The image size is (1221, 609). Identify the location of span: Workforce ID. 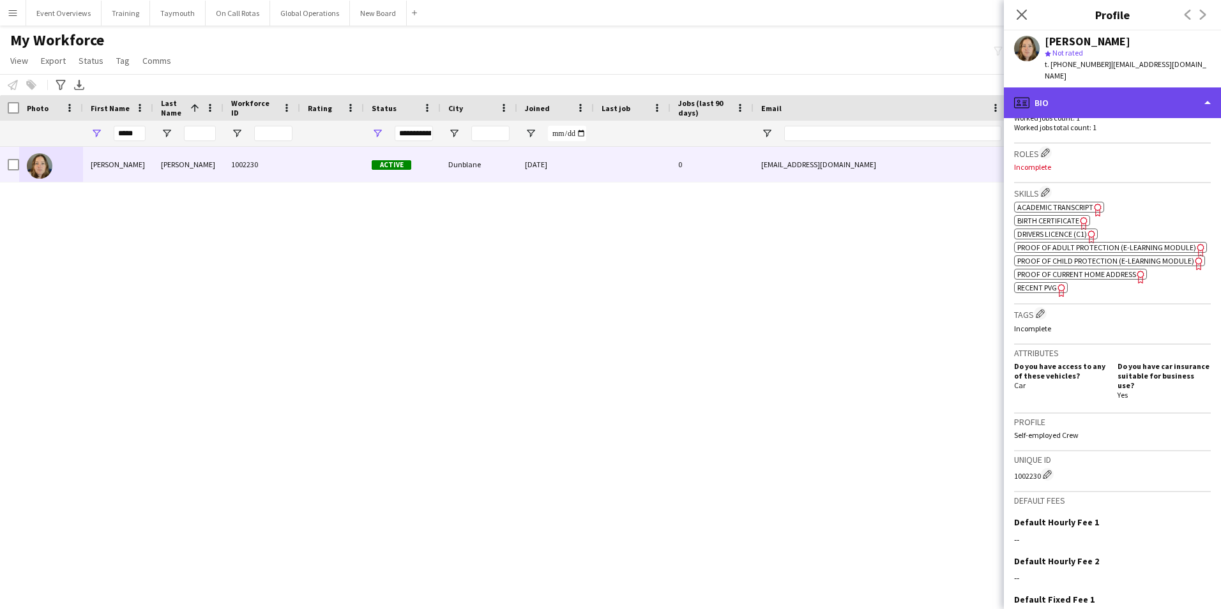
(254, 108).